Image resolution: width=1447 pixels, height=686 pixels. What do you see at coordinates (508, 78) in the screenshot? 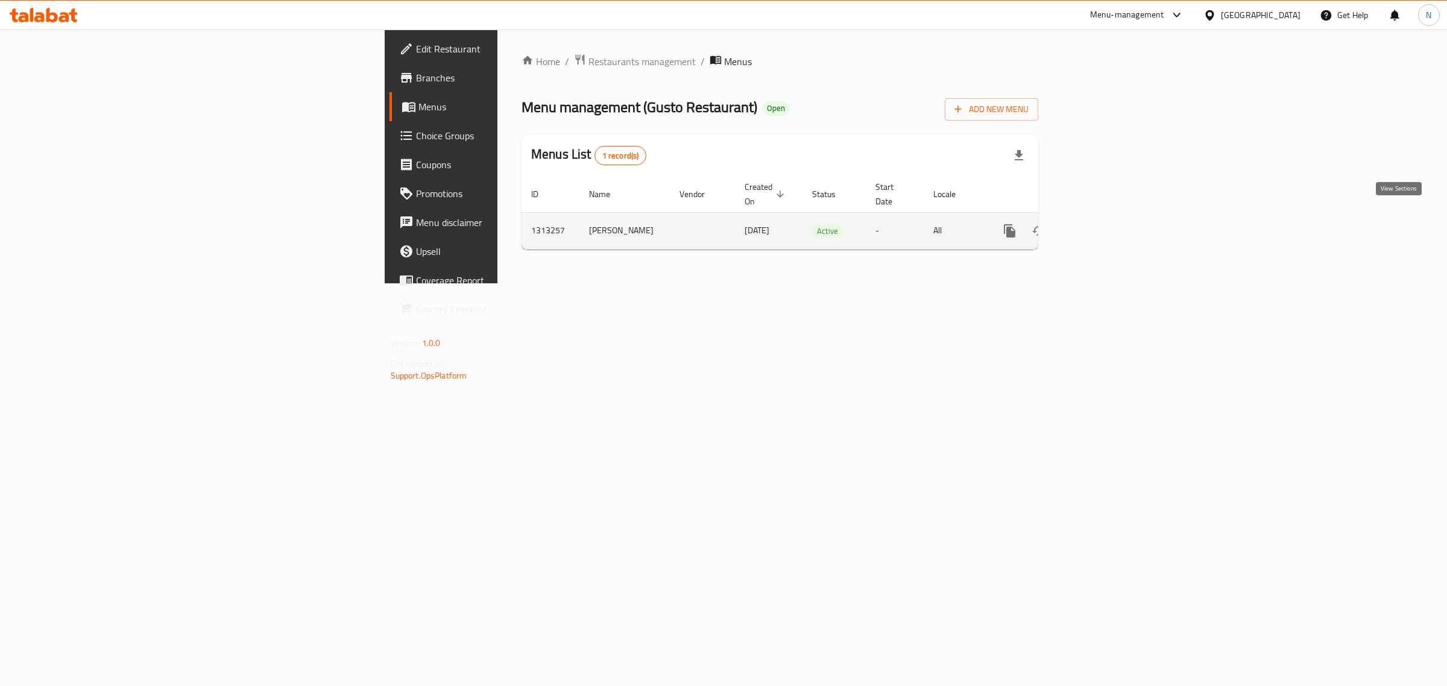
I see `a: Branches` at bounding box center [508, 78].